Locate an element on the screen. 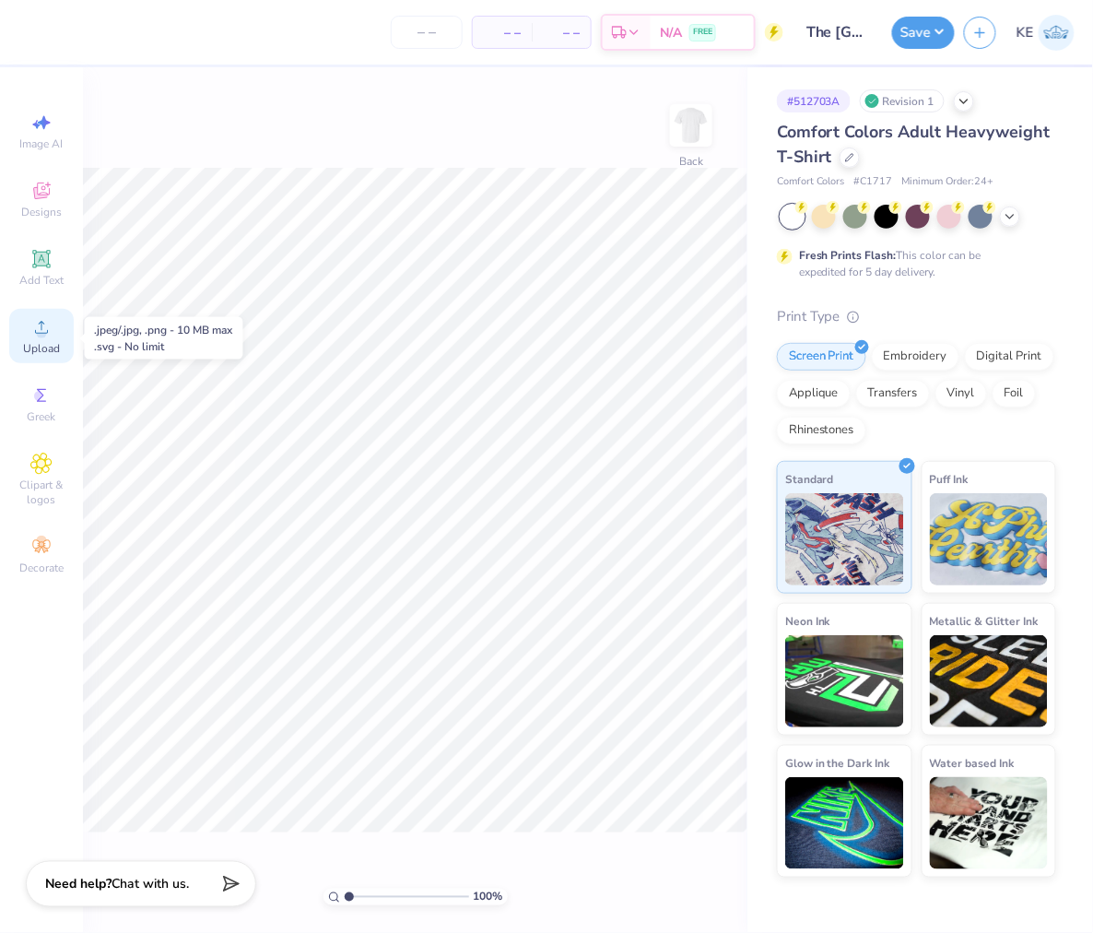 Image resolution: width=1093 pixels, height=933 pixels. div: Screen Print is located at coordinates (821, 357).